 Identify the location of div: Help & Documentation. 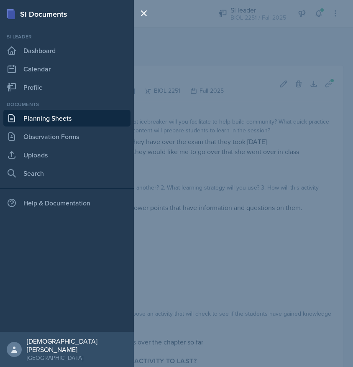
(67, 203).